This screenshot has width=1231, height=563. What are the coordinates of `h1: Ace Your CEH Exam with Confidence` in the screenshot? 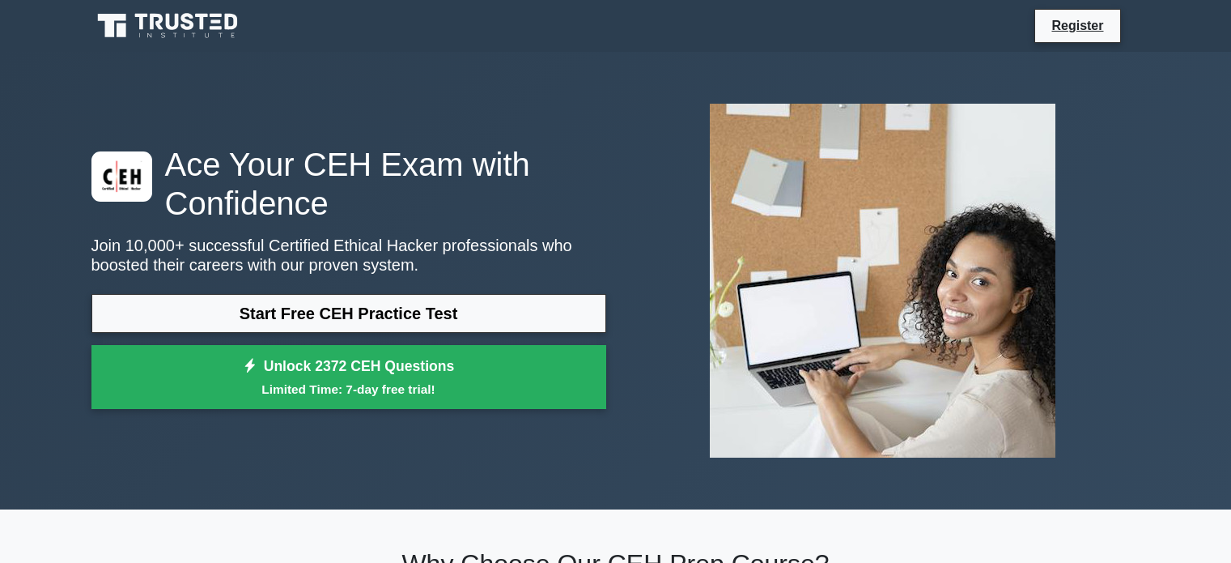 It's located at (349, 184).